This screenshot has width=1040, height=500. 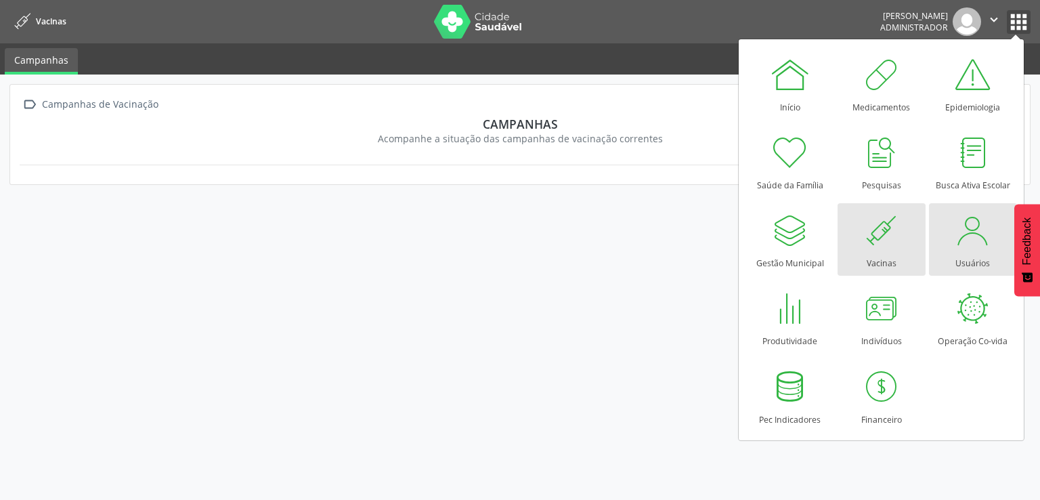 What do you see at coordinates (90, 104) in the screenshot?
I see `a:  Campanhas de Vacinação` at bounding box center [90, 104].